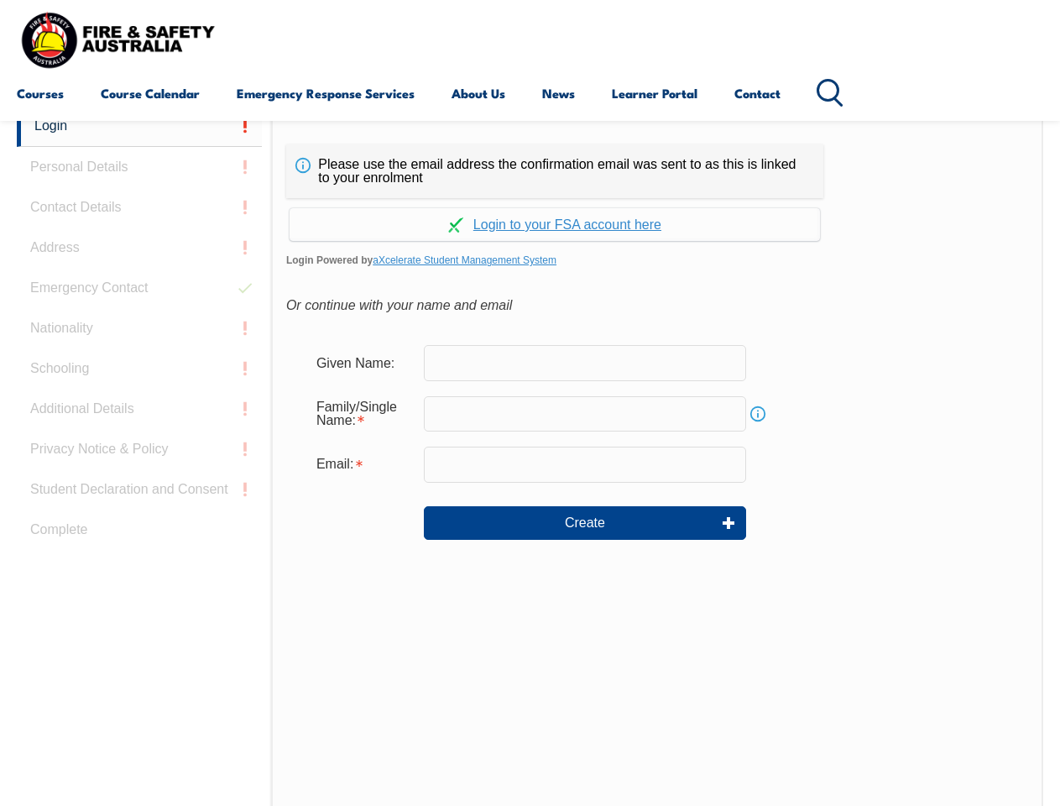  I want to click on img: Log in withaxcelerate, so click(456, 225).